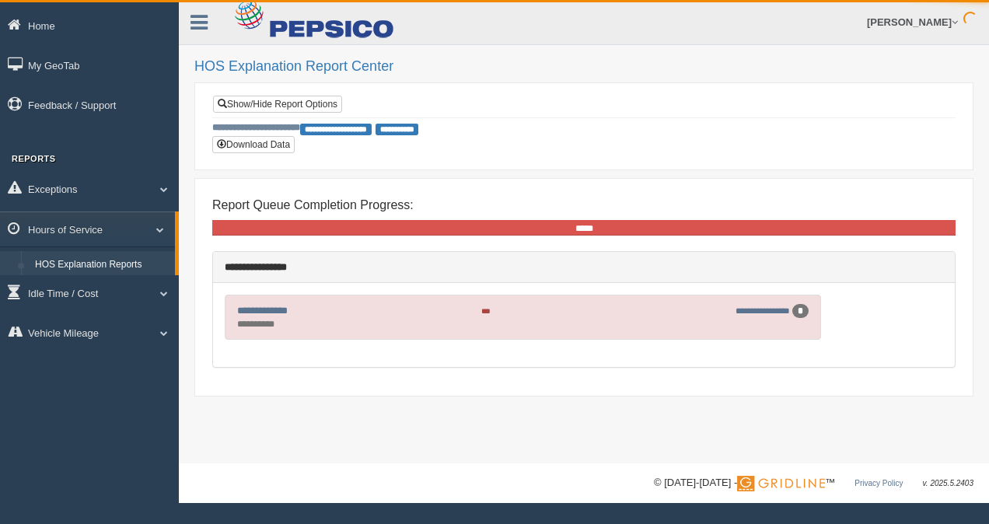  I want to click on h4: Report Queue Completion Progress:, so click(584, 205).